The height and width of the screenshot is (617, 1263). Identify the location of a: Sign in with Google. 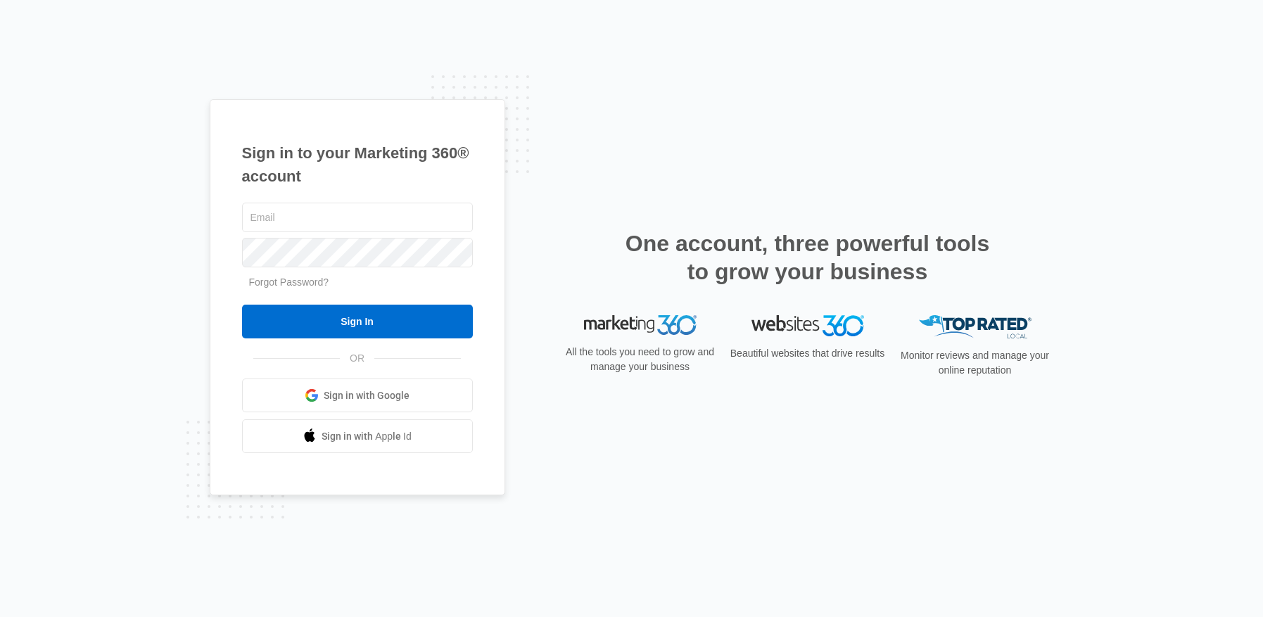
(357, 395).